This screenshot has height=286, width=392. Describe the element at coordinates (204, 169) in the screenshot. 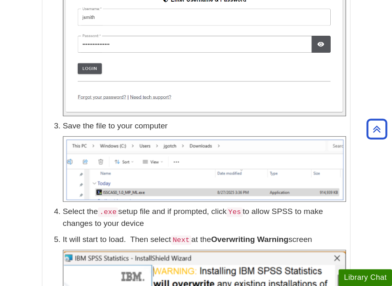

I see `img: 'ISSCASO1.0_MP_ML.exe' is being saved to a folder in the download folder.` at that location.